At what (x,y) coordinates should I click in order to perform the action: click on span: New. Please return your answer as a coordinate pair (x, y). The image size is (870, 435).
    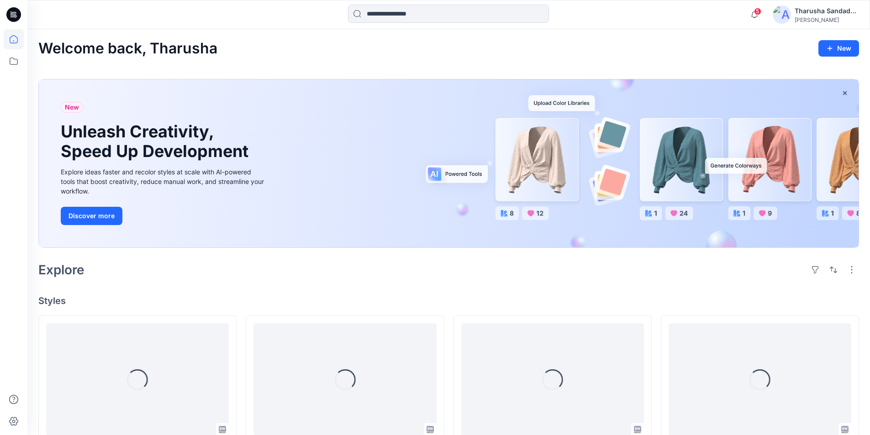
    Looking at the image, I should click on (72, 107).